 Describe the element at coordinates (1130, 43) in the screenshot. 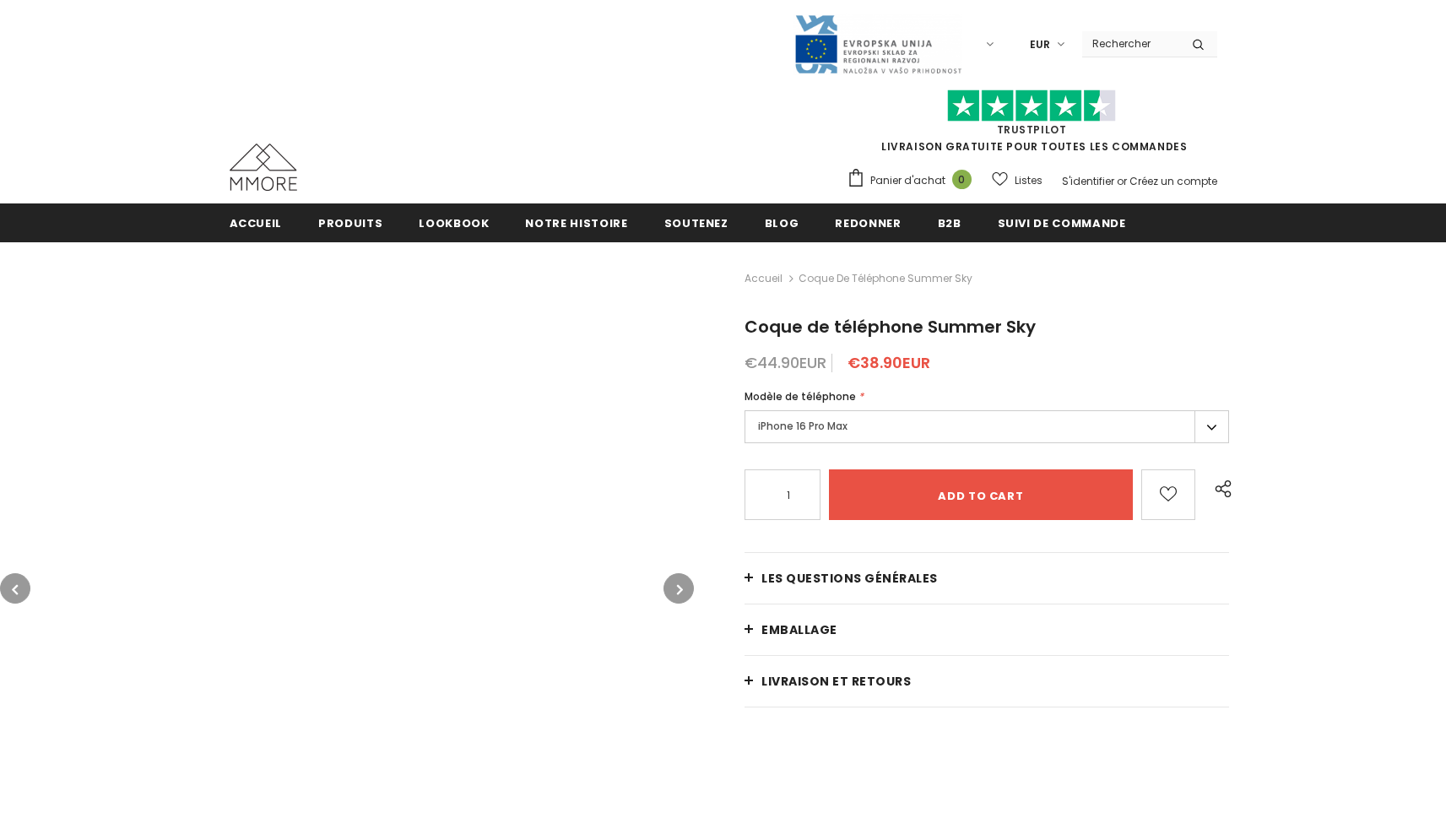

I see `input: Search Site` at that location.